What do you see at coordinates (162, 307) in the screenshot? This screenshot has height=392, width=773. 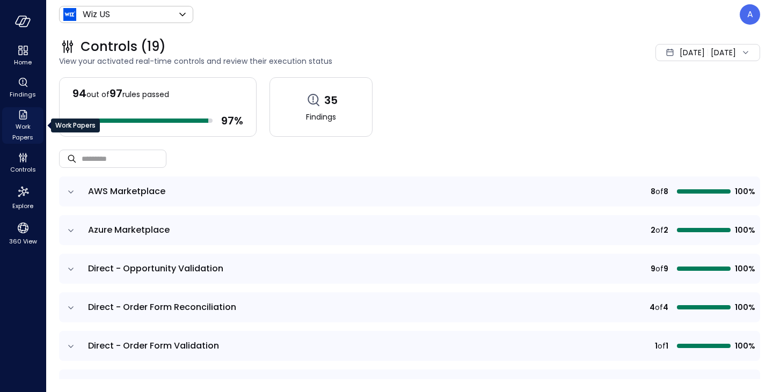 I see `span: Direct - Order Form Reconciliation` at bounding box center [162, 307].